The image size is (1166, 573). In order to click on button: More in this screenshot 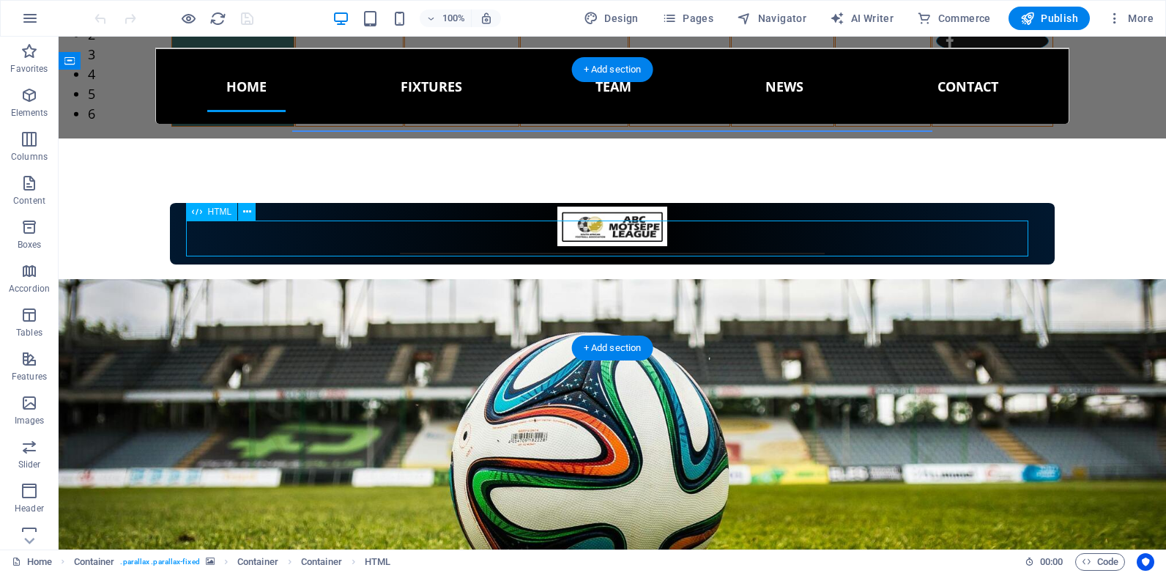, I will do `click(1130, 18)`.